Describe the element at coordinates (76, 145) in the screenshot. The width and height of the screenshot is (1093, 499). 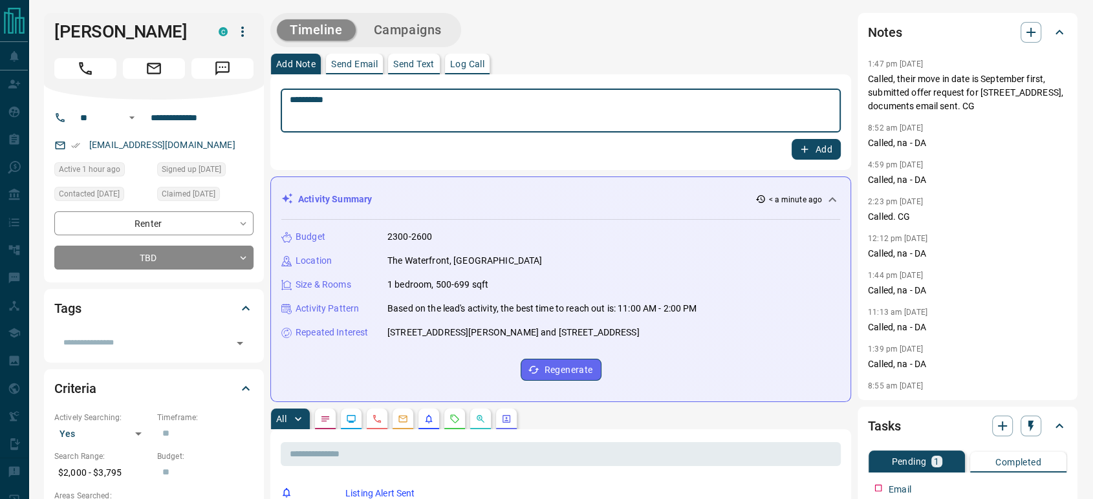
I see `svg: Email Verified` at that location.